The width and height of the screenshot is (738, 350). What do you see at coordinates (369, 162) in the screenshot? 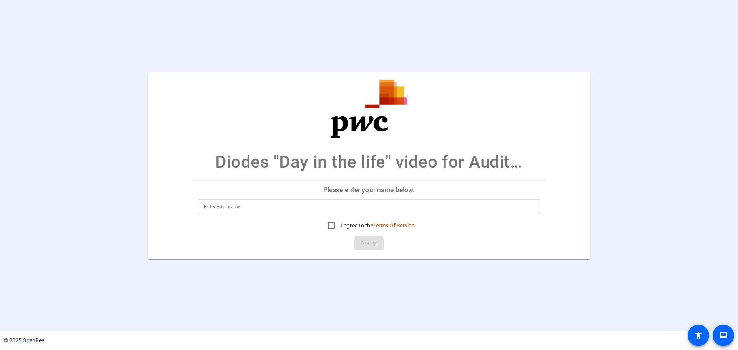
I see `p: Diodes "Day in the life" video for Audit proposal` at bounding box center [369, 162].